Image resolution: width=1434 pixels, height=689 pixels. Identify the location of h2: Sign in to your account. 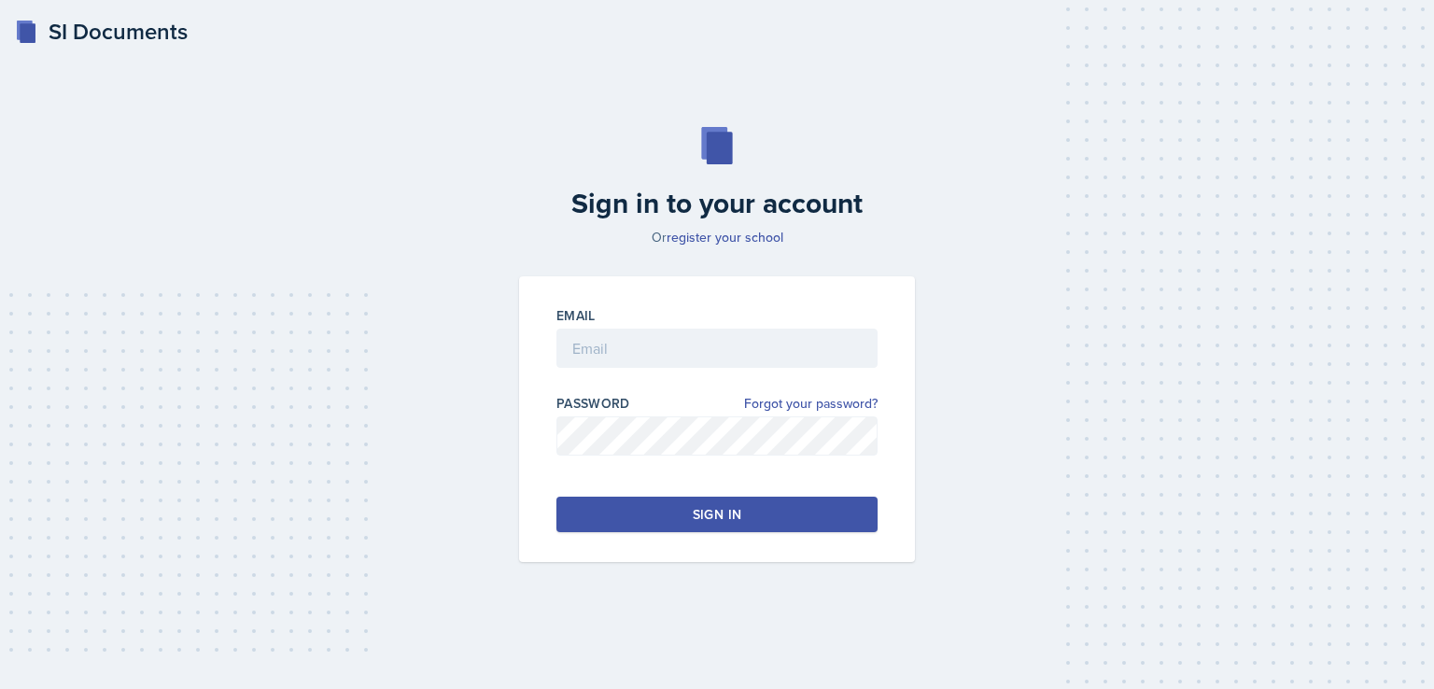
(717, 204).